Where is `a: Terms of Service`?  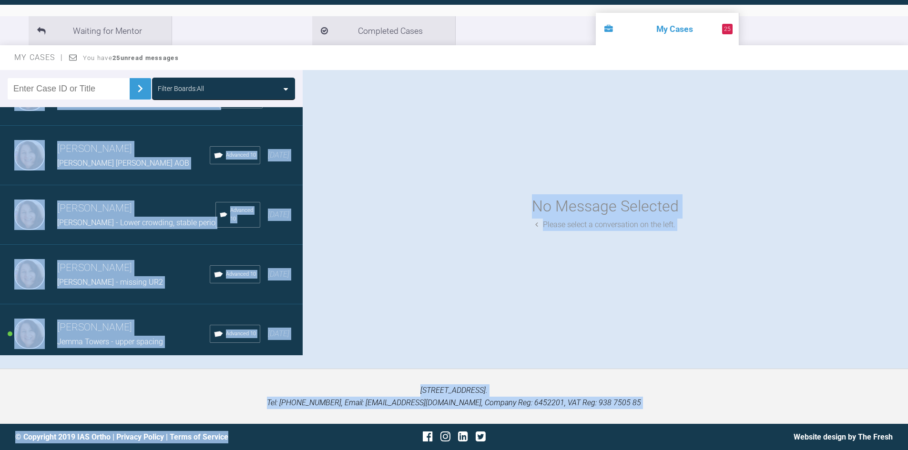
a: Terms of Service is located at coordinates (199, 437).